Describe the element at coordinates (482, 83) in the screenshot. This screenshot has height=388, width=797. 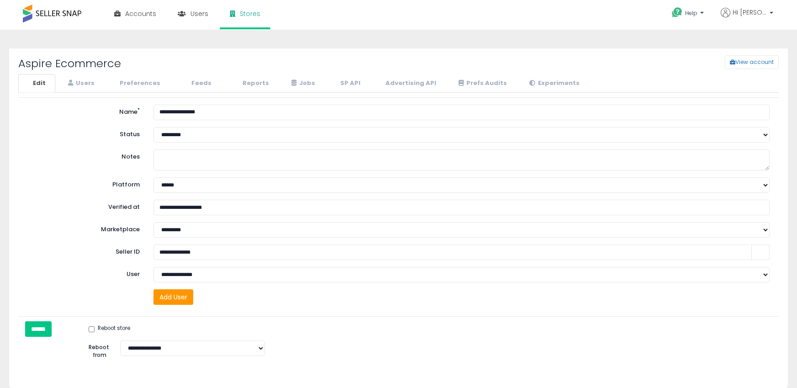
I see `a: Prefs Audits` at that location.